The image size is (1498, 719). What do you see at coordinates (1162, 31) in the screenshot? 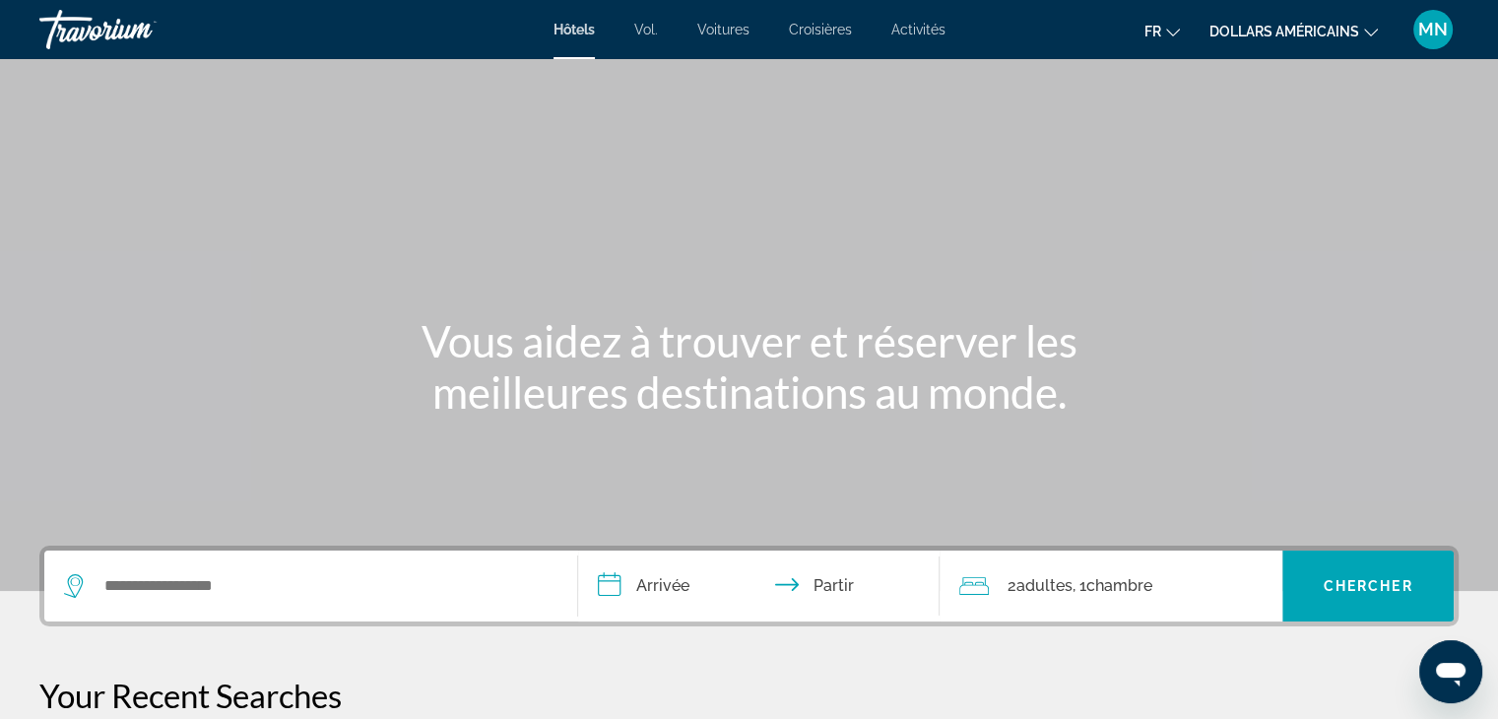
I see `button: Changer de langue` at bounding box center [1162, 31].